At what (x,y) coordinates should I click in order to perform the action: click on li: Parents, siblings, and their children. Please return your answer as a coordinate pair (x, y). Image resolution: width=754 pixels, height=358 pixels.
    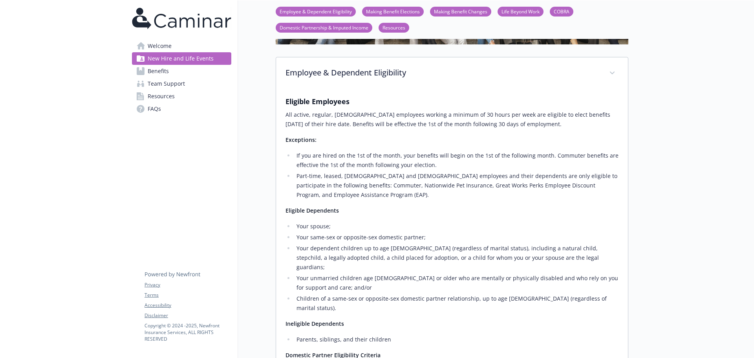
    Looking at the image, I should click on (457, 339).